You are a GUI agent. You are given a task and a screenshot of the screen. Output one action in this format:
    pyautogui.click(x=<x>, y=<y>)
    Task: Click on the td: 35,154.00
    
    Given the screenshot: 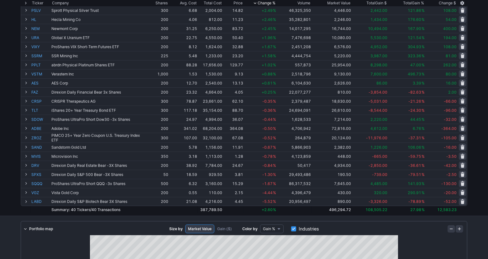 What is the action you would take?
    pyautogui.click(x=210, y=110)
    